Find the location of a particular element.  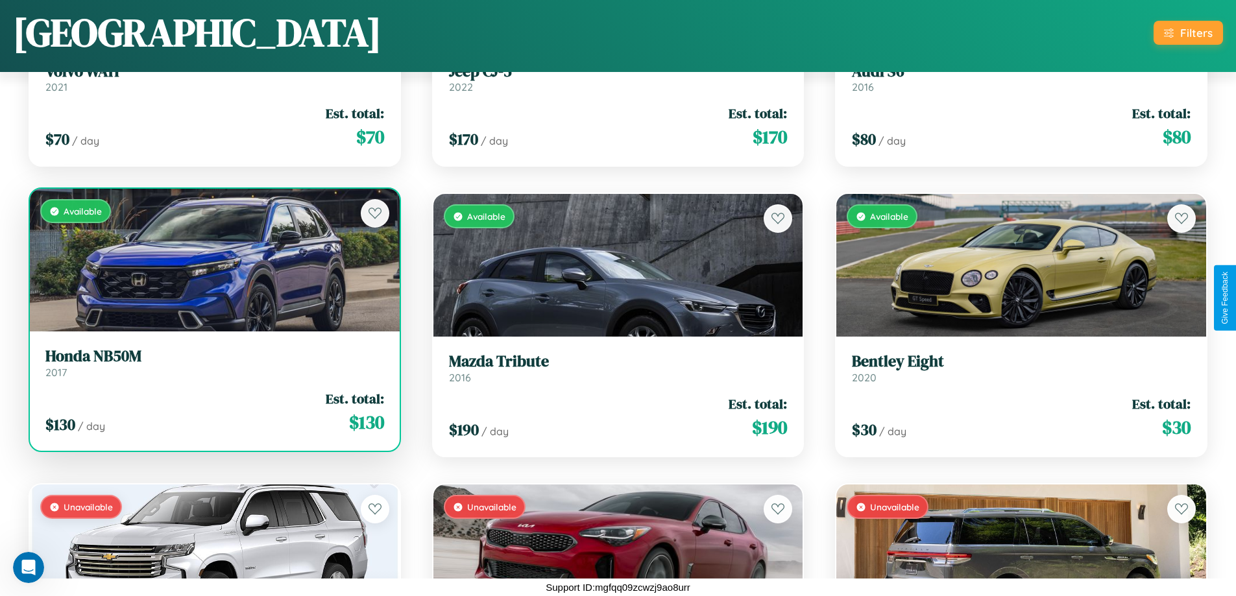

span: 2022 is located at coordinates (461, 87).